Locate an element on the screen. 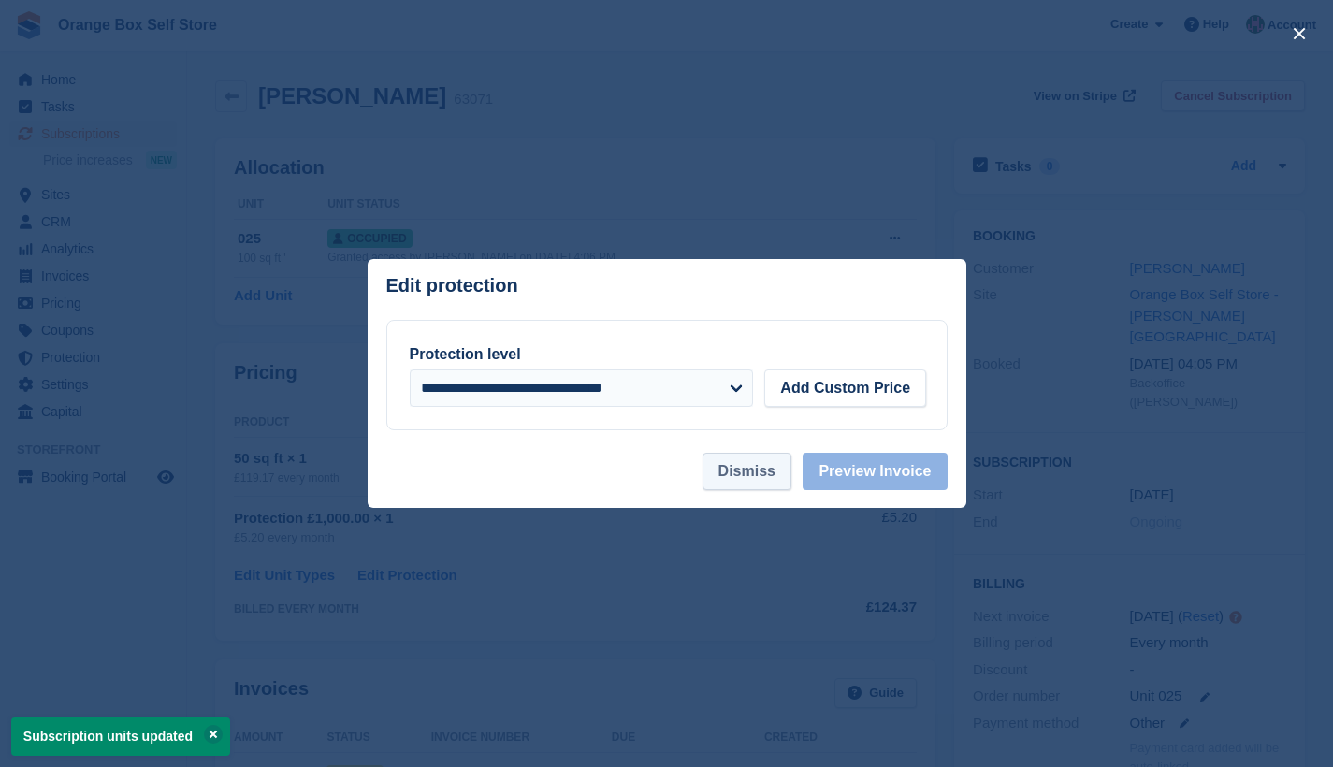  p: Edit protection is located at coordinates (452, 285).